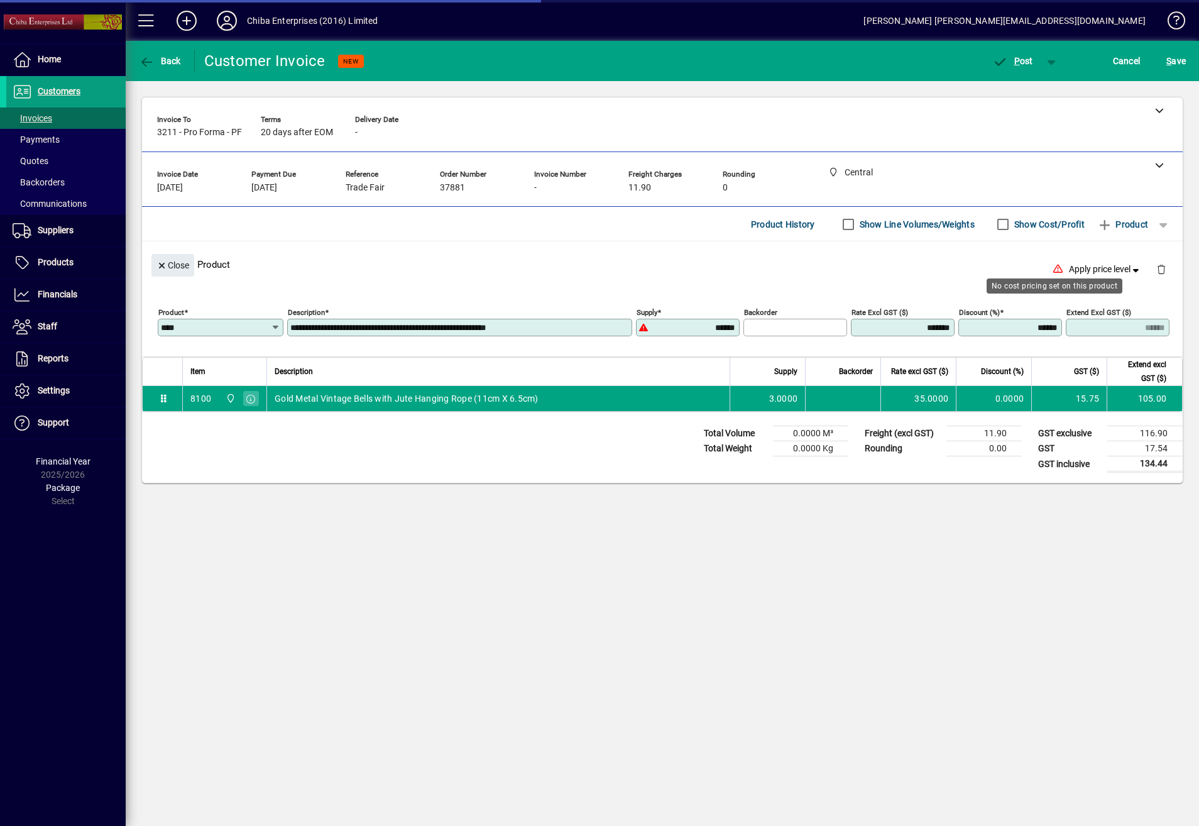 Image resolution: width=1199 pixels, height=826 pixels. What do you see at coordinates (919, 371) in the screenshot?
I see `span: Rate excl GST ($)` at bounding box center [919, 371].